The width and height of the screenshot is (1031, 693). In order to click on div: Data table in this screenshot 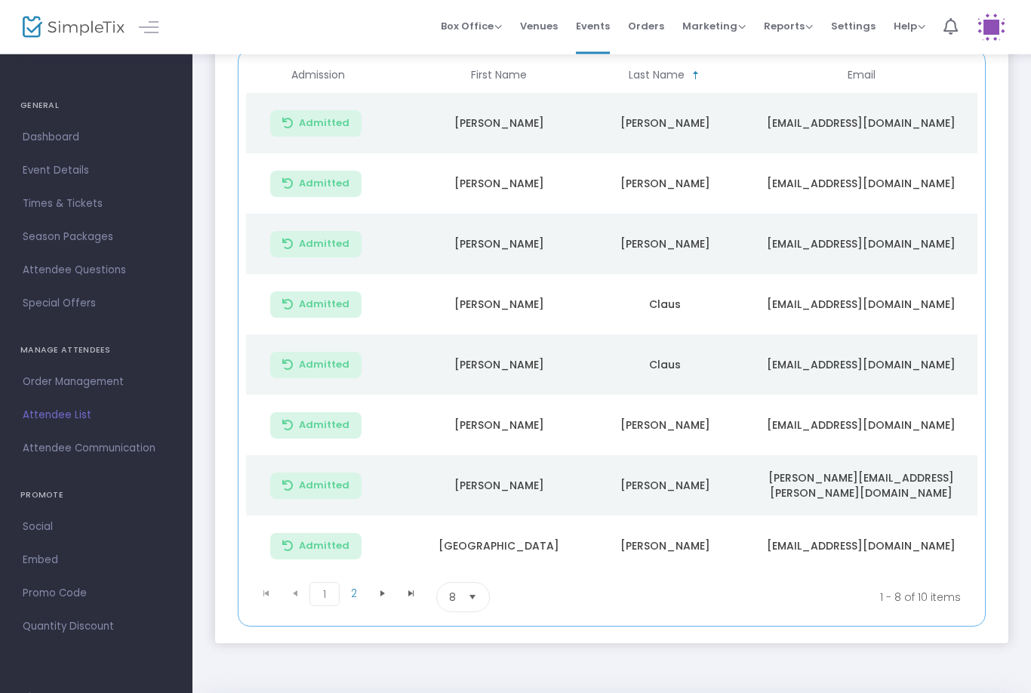, I will do `click(612, 317)`.